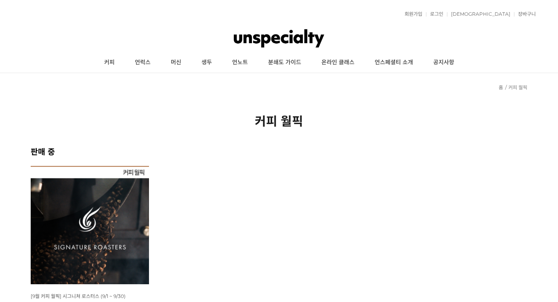 This screenshot has height=302, width=558. I want to click on a: 언스페셜티 소개, so click(394, 63).